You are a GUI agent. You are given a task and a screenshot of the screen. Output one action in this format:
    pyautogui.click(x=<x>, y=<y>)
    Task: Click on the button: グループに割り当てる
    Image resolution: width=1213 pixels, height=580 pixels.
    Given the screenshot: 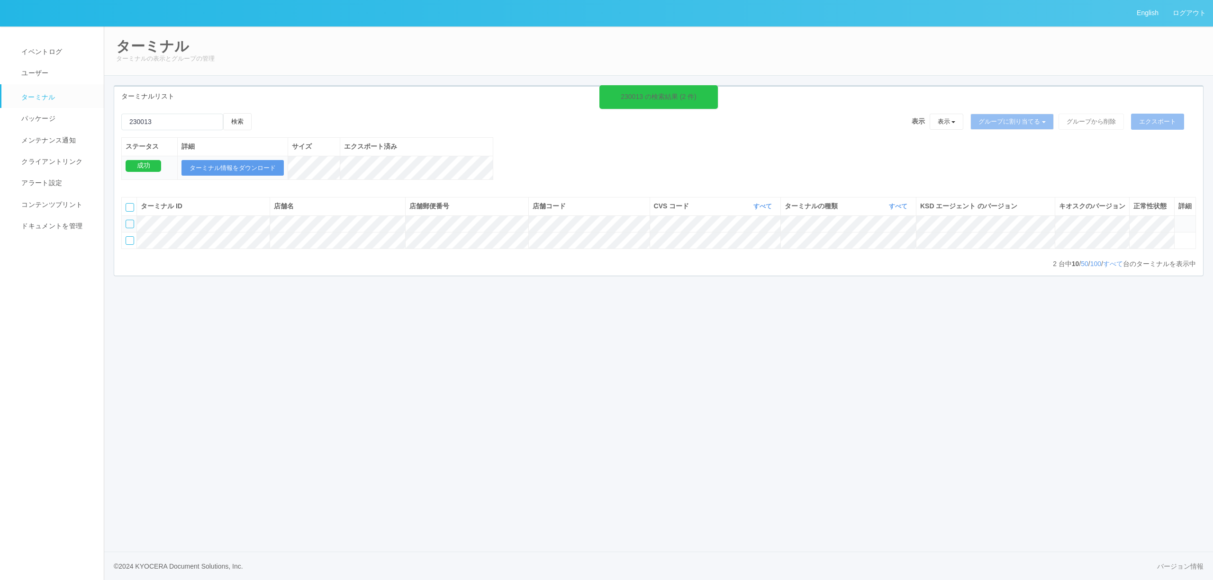 What is the action you would take?
    pyautogui.click(x=1012, y=122)
    